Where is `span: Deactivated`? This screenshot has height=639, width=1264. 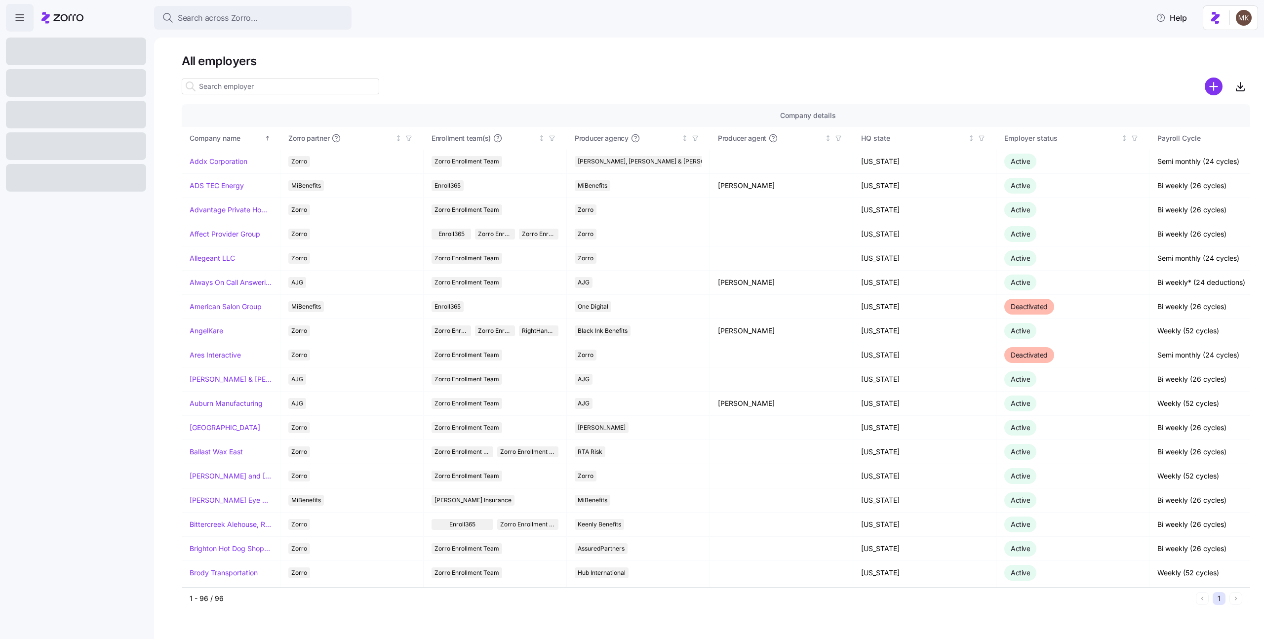
span: Deactivated is located at coordinates (1029, 306).